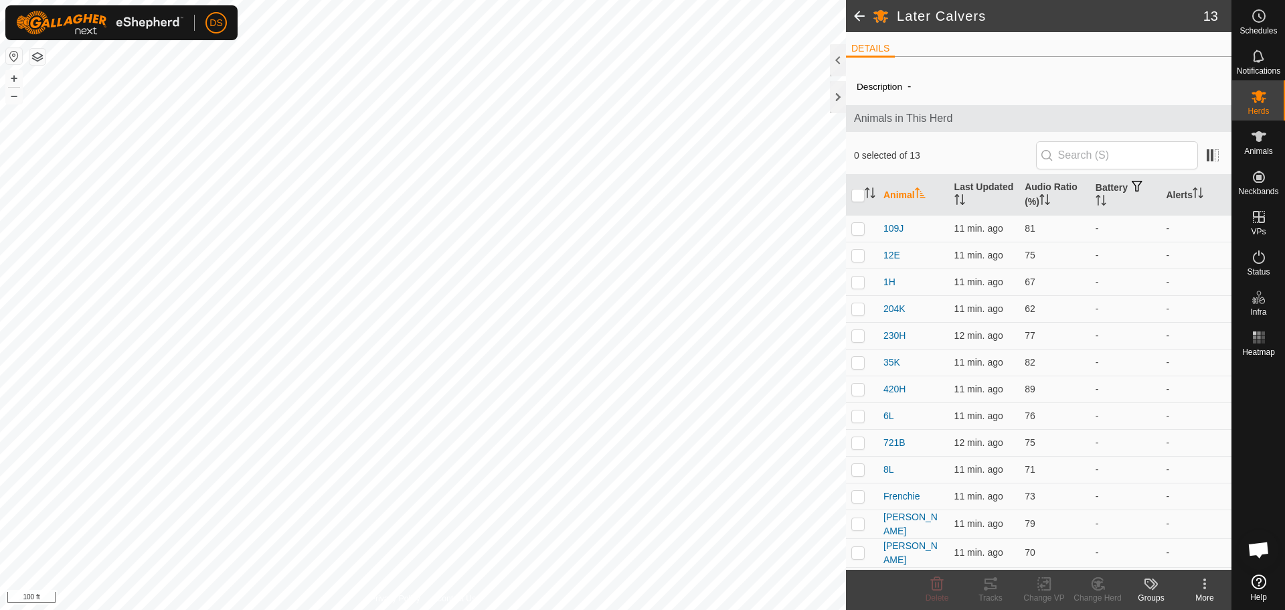 The width and height of the screenshot is (1285, 610). What do you see at coordinates (1039, 118) in the screenshot?
I see `span: Animals in This Herd` at bounding box center [1039, 118].